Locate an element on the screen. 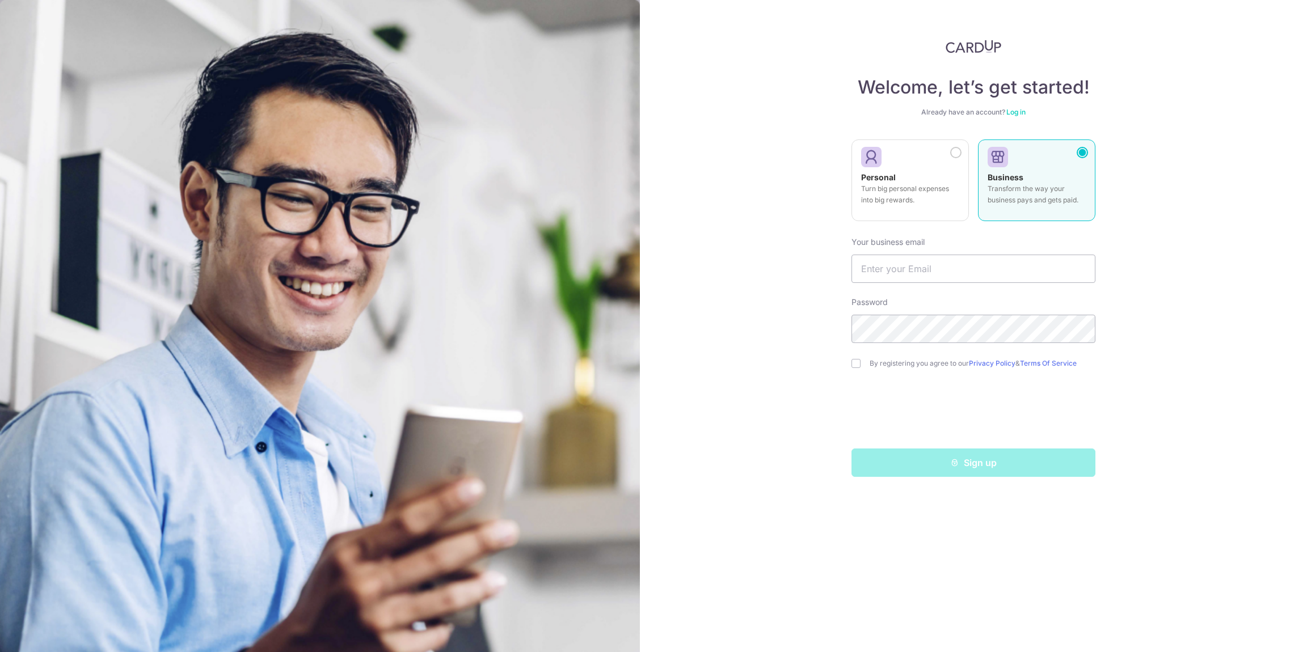 Image resolution: width=1307 pixels, height=652 pixels. img: CardUp Logo is located at coordinates (973, 47).